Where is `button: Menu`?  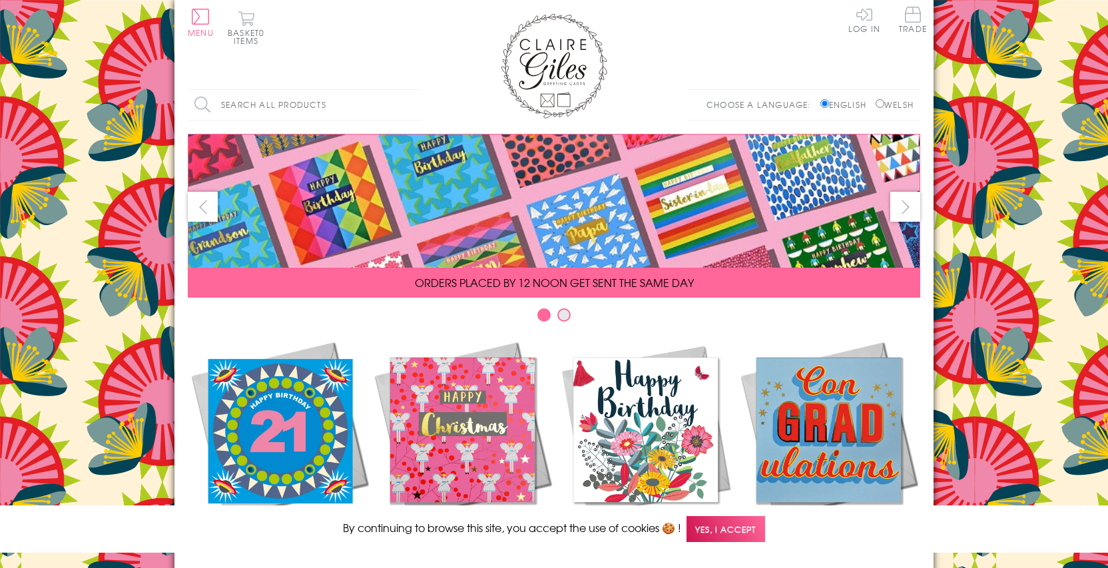
button: Menu is located at coordinates (200, 23).